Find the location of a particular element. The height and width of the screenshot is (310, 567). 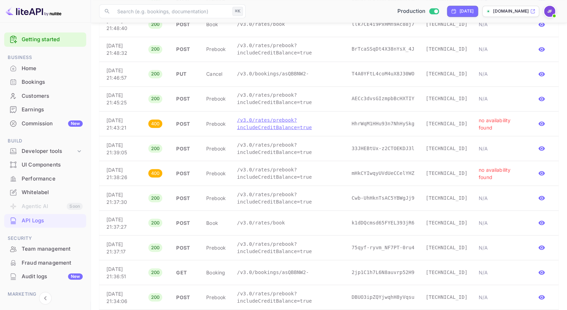

span: Business is located at coordinates (45, 58).